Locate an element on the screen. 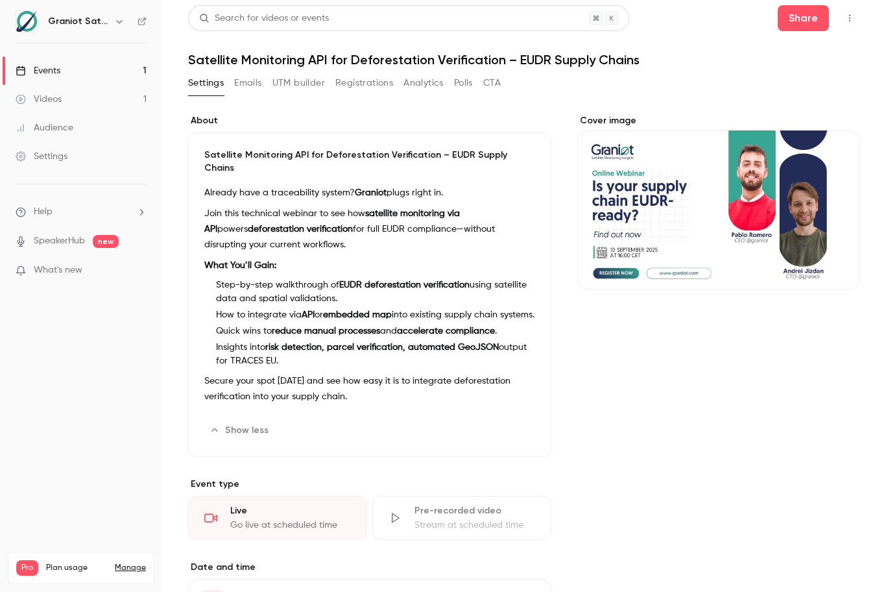 Image resolution: width=886 pixels, height=592 pixels. div: Go live at scheduled time is located at coordinates (291, 525).